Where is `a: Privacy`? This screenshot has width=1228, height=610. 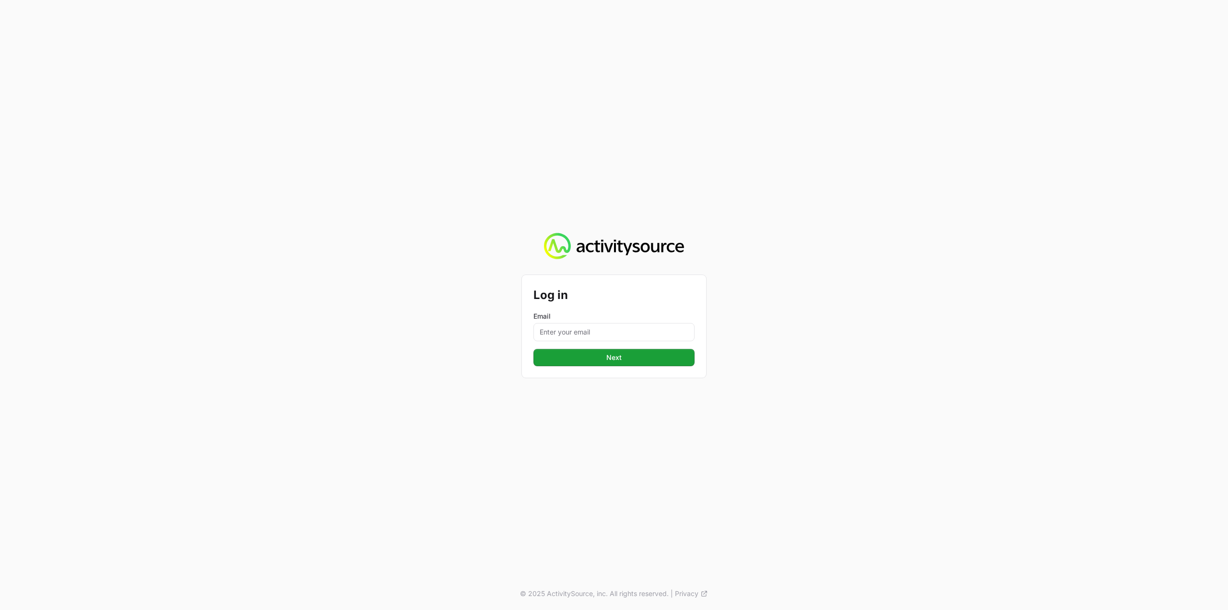 a: Privacy is located at coordinates (691, 594).